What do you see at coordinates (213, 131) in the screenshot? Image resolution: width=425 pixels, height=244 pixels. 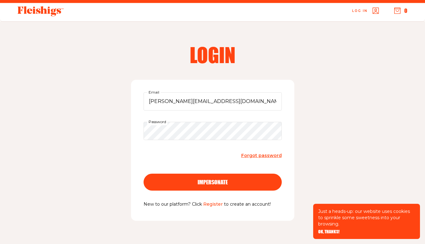 I see `input: Password` at bounding box center [213, 131].